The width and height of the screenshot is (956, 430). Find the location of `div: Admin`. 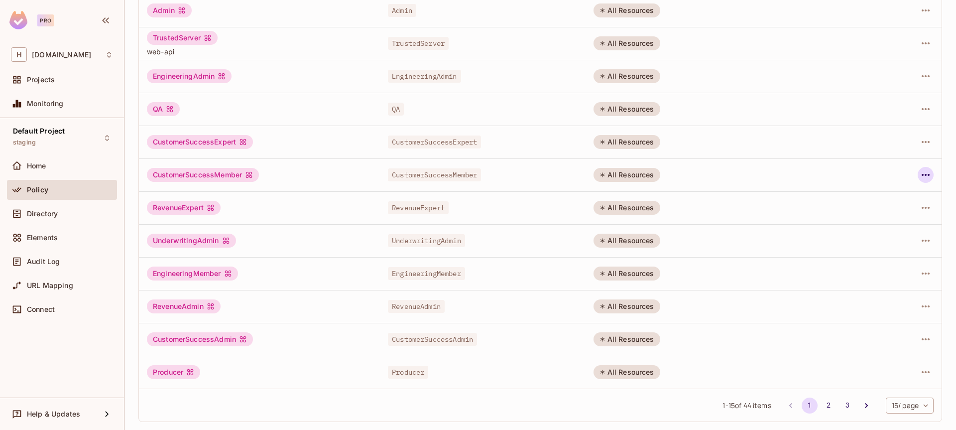

div: Admin is located at coordinates (169, 10).